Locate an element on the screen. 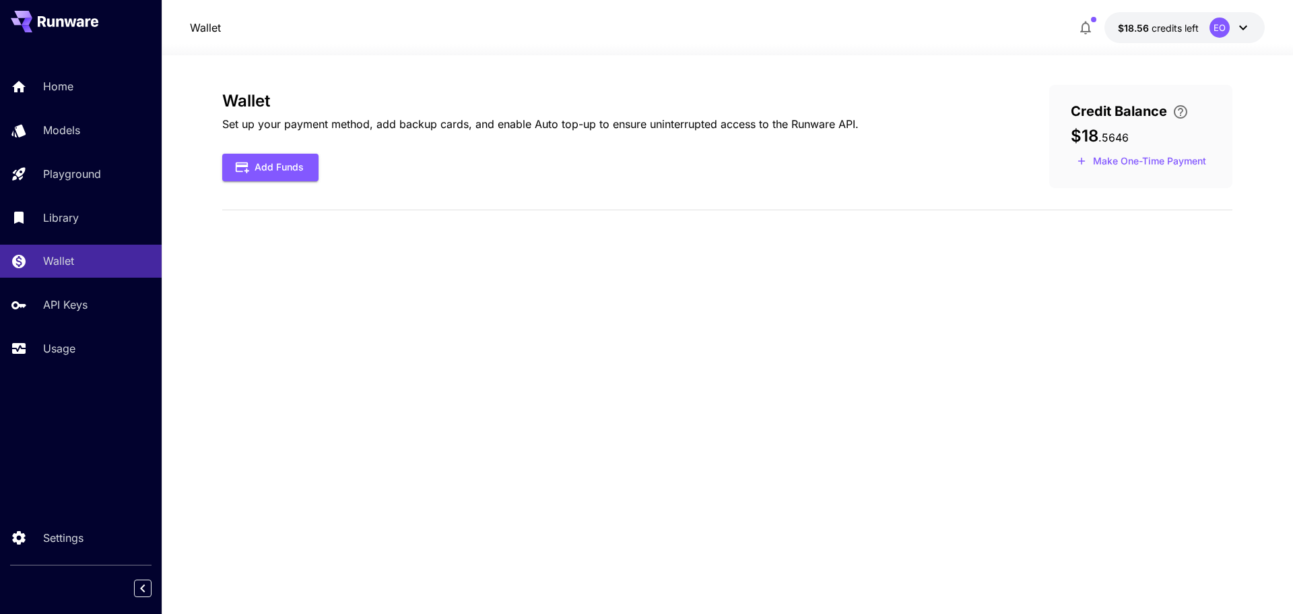 This screenshot has width=1293, height=614. div: Collapse sidebar is located at coordinates (153, 588).